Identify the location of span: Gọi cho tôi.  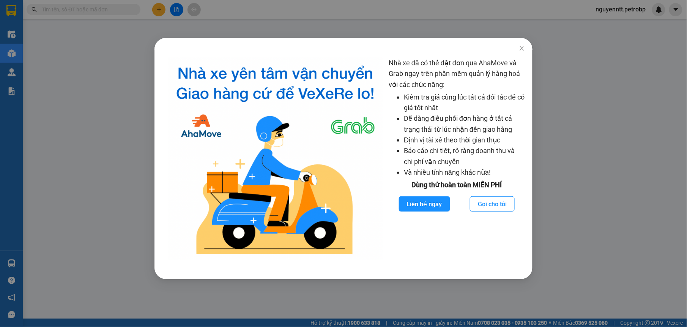
(492, 204).